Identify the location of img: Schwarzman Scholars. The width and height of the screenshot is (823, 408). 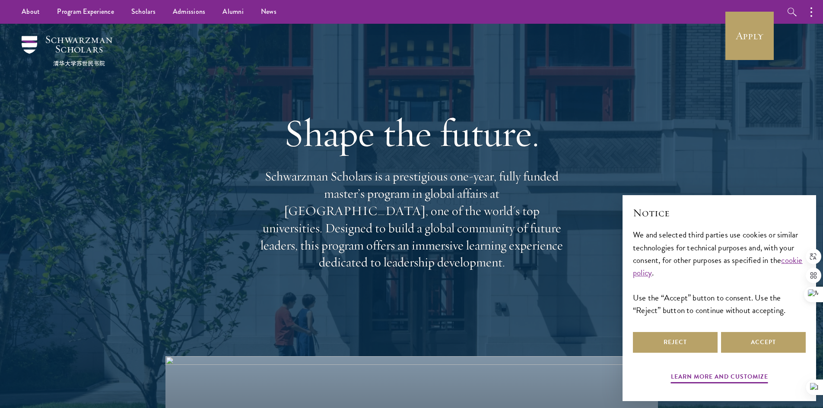
(67, 51).